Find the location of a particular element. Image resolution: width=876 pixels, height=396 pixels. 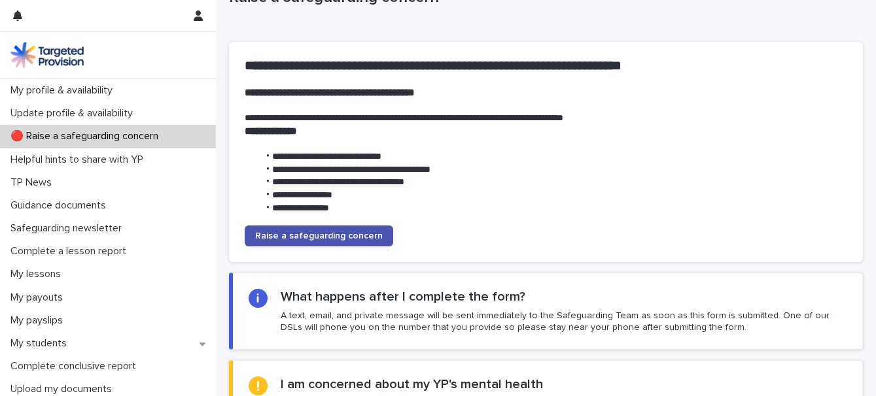

p: My profile & availability is located at coordinates (64, 90).